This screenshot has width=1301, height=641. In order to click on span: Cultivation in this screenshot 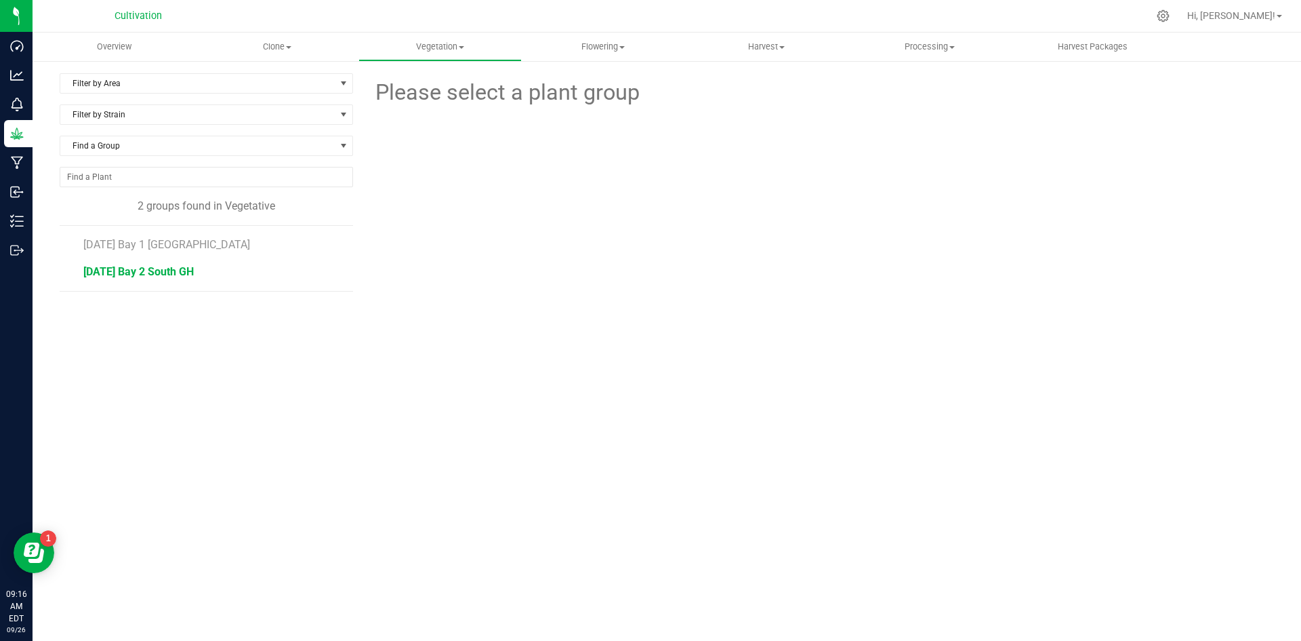, I will do `click(138, 16)`.